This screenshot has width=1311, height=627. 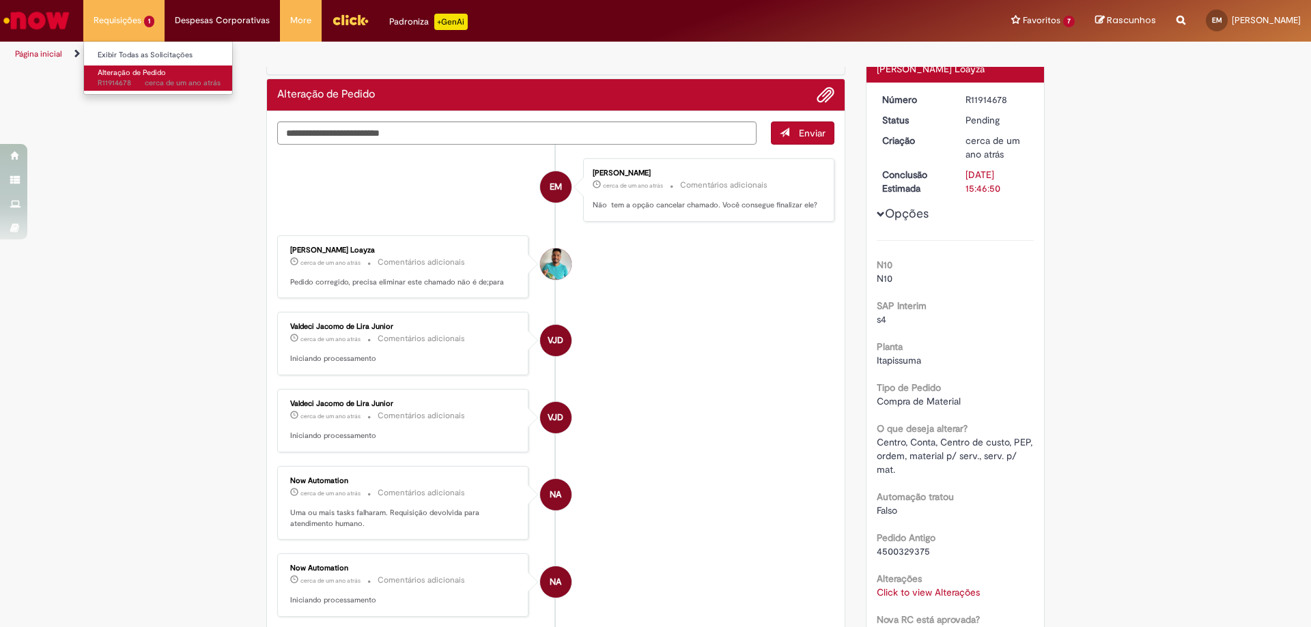 What do you see at coordinates (802, 133) in the screenshot?
I see `button: Enviar` at bounding box center [802, 133].